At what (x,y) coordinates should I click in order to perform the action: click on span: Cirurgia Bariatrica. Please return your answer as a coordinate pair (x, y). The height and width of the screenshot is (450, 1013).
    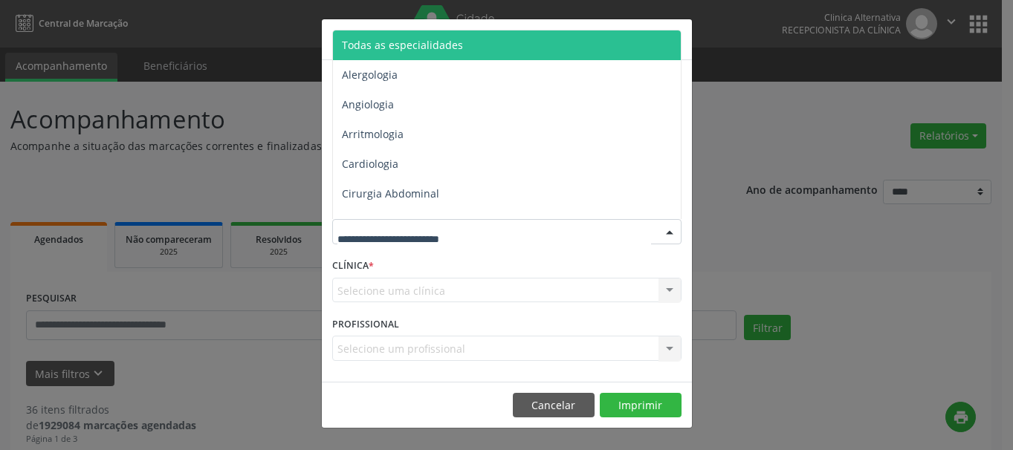
    Looking at the image, I should click on (387, 223).